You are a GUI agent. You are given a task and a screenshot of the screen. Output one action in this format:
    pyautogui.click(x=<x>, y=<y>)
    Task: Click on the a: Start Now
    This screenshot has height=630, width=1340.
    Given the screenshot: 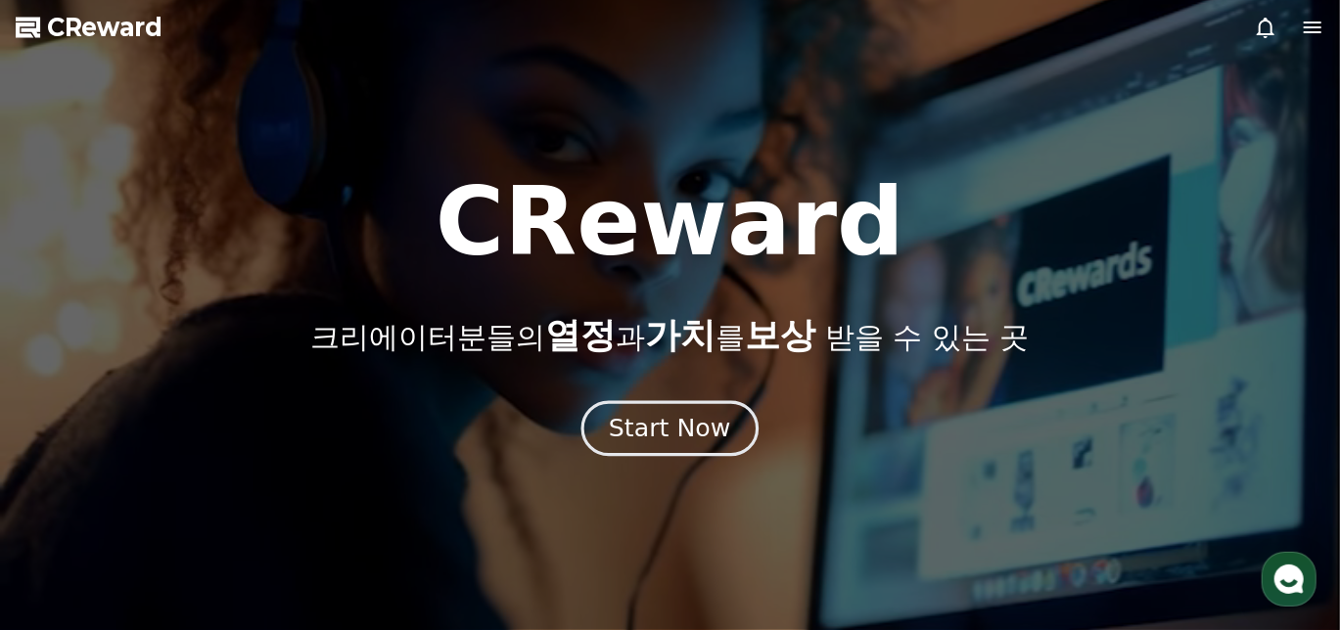 What is the action you would take?
    pyautogui.click(x=669, y=431)
    